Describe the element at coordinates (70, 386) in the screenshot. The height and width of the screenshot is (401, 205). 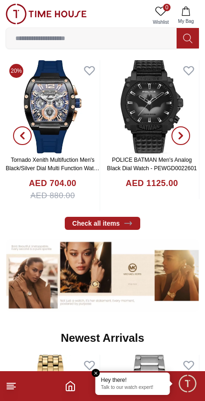
I see `a: Home` at that location.